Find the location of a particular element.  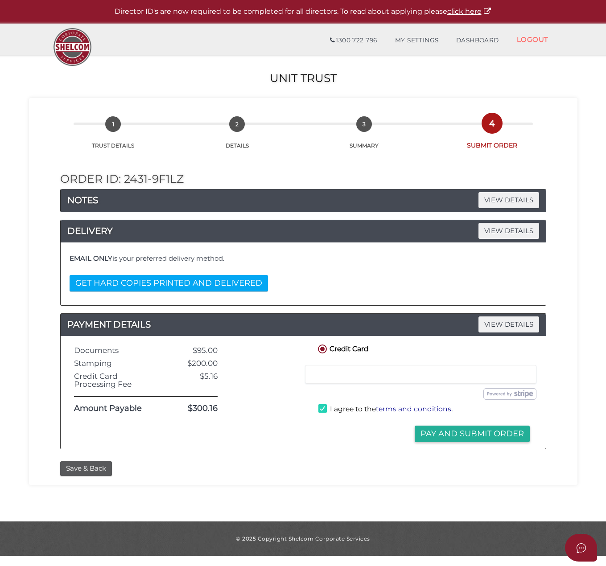

button: GET HARD COPIES PRINTED AND DELIVERED is located at coordinates (168, 283).